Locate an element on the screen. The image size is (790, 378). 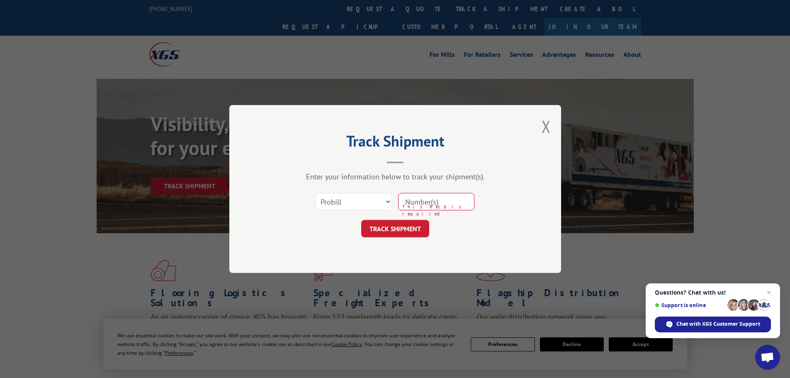
span: Chat with XGS Customer Support is located at coordinates (718, 324).